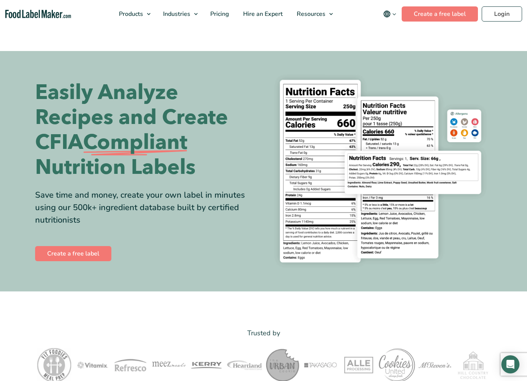  What do you see at coordinates (130, 14) in the screenshot?
I see `span: Products` at bounding box center [130, 14].